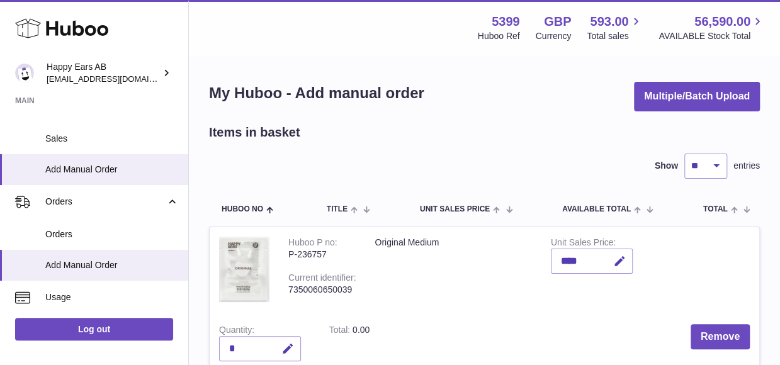 Image resolution: width=780 pixels, height=365 pixels. Describe the element at coordinates (322, 254) in the screenshot. I see `div: P-236757` at that location.